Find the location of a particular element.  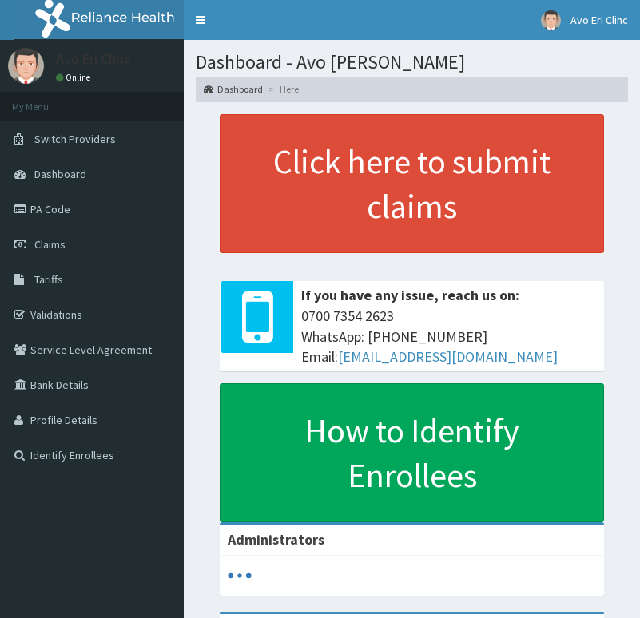

a: Online is located at coordinates (75, 77).